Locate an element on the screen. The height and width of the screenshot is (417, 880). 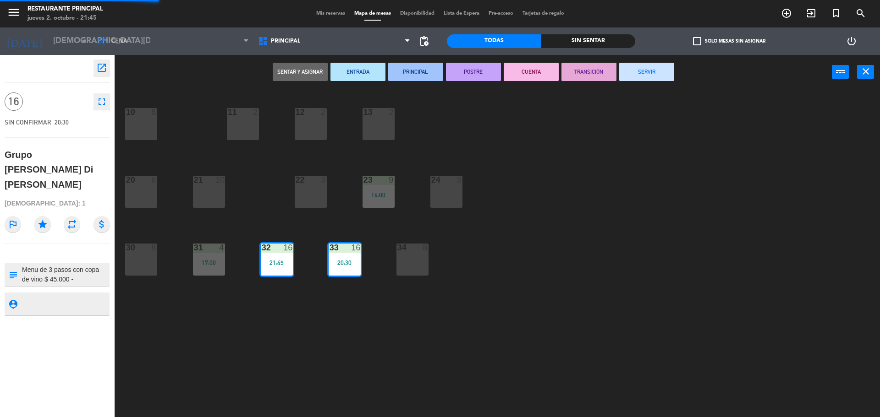
i: subject is located at coordinates (13, 275).